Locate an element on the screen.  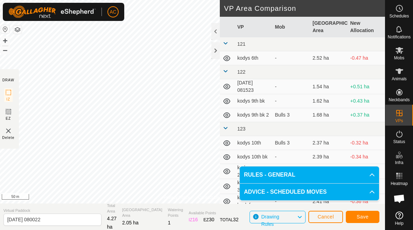
span: Watering Points is located at coordinates (175, 213).